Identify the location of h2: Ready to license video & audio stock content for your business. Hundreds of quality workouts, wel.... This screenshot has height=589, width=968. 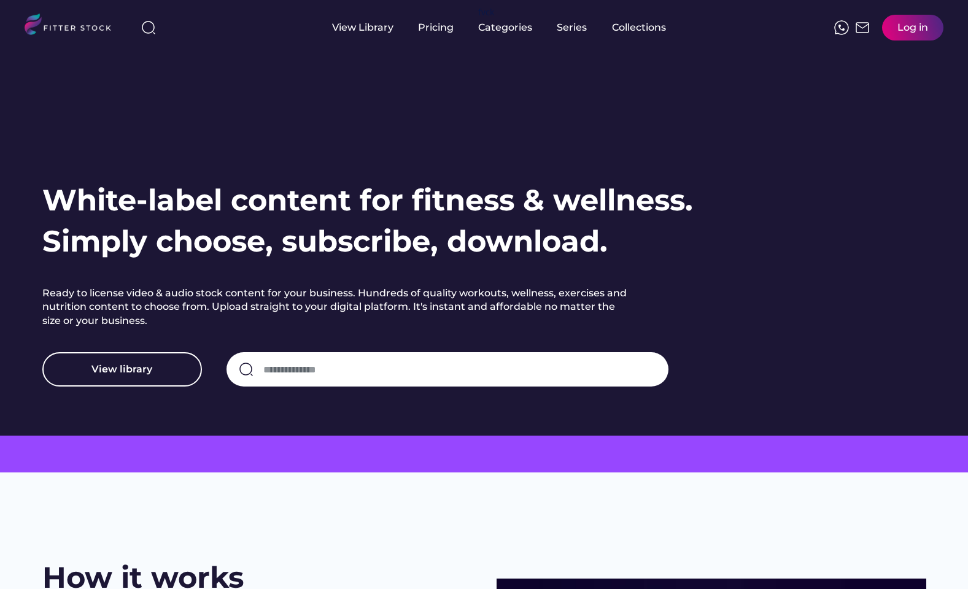
(337, 307).